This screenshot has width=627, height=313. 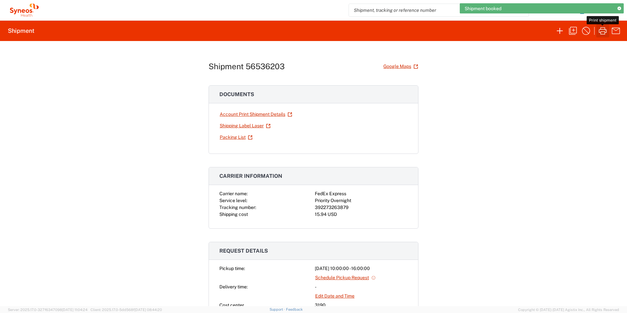 I want to click on div: 15.94 USD, so click(x=361, y=214).